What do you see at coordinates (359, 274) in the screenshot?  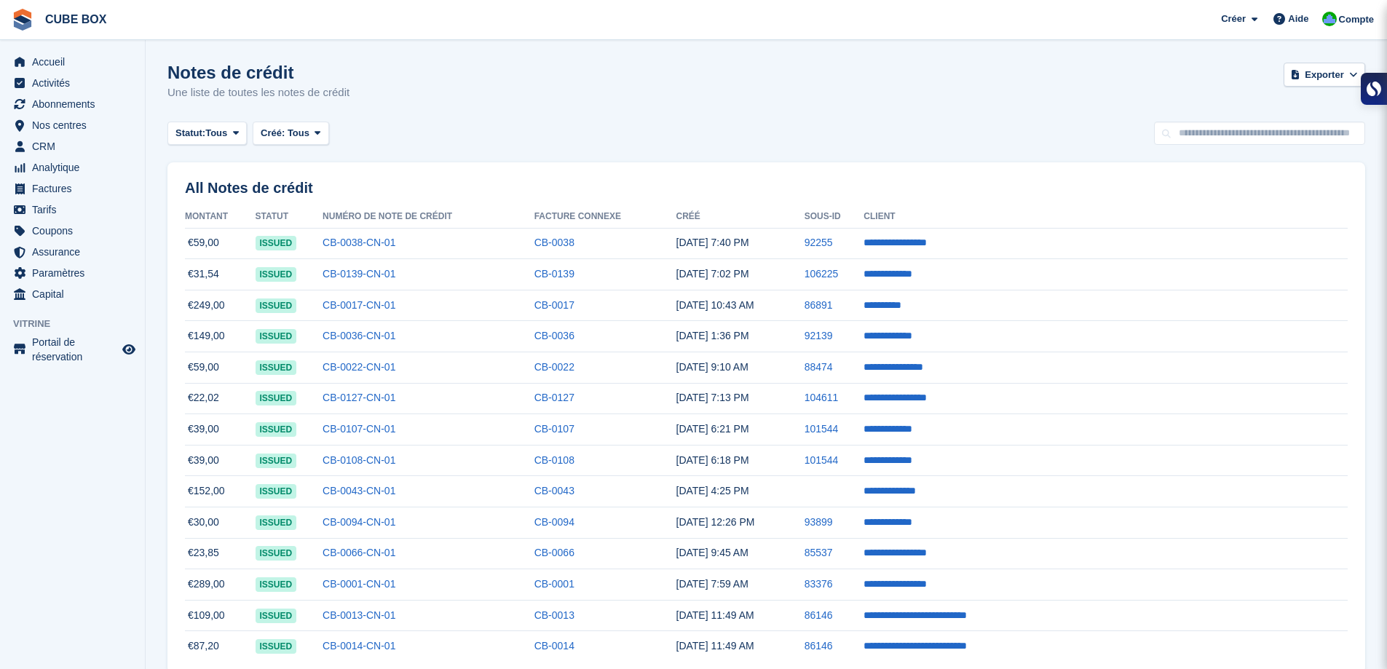 I see `a: CB-0139-CN-01` at bounding box center [359, 274].